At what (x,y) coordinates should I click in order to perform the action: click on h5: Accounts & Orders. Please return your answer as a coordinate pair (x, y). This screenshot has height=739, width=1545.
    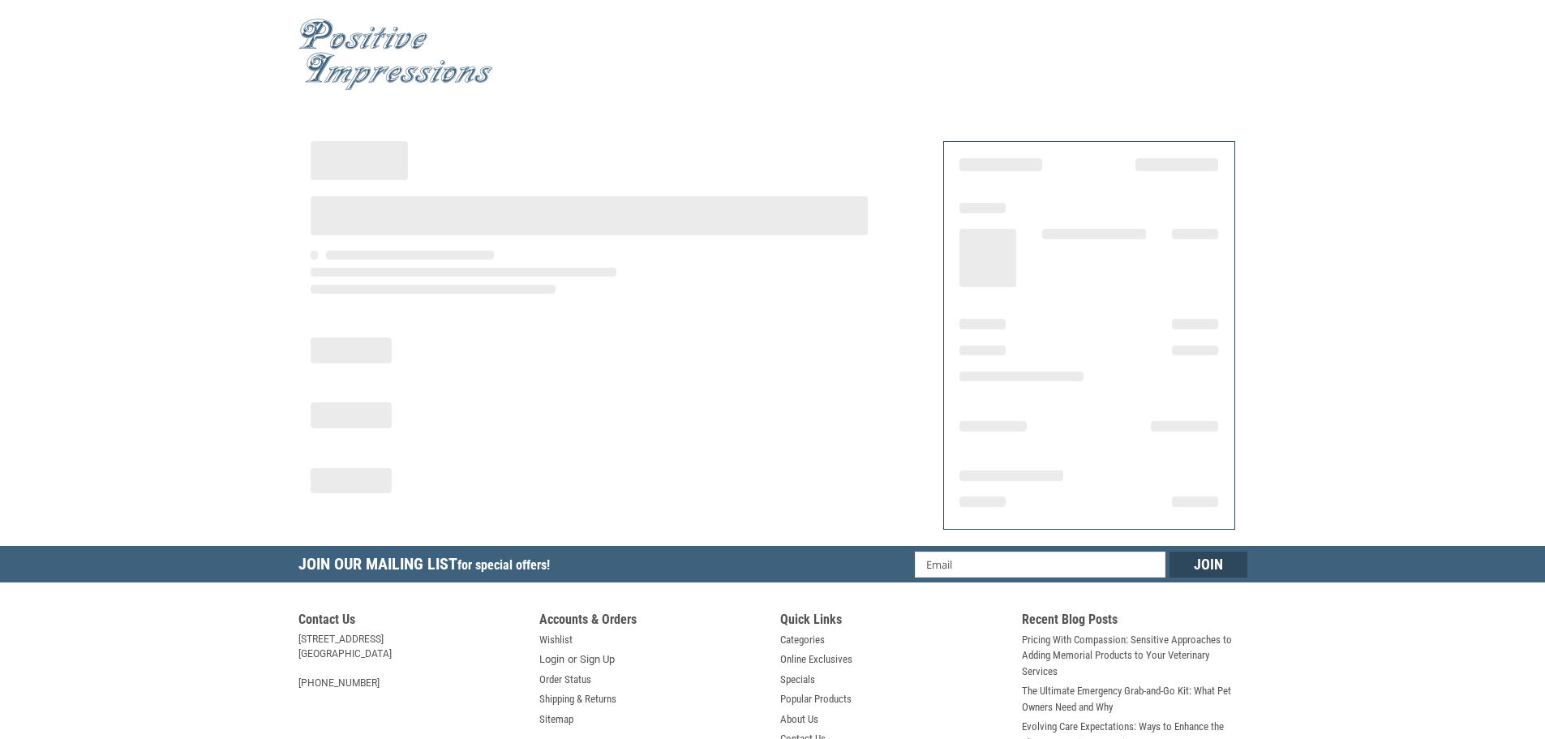
    Looking at the image, I should click on (652, 621).